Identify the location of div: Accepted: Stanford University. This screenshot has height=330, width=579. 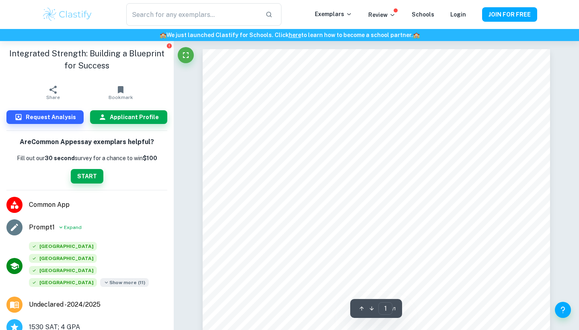
(63, 260).